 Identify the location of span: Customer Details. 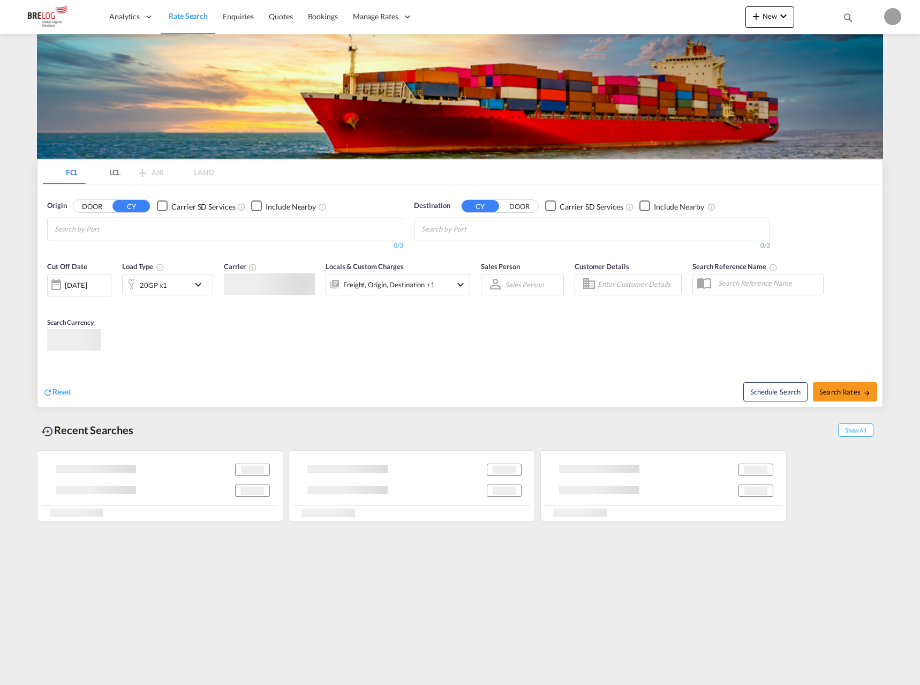
(602, 266).